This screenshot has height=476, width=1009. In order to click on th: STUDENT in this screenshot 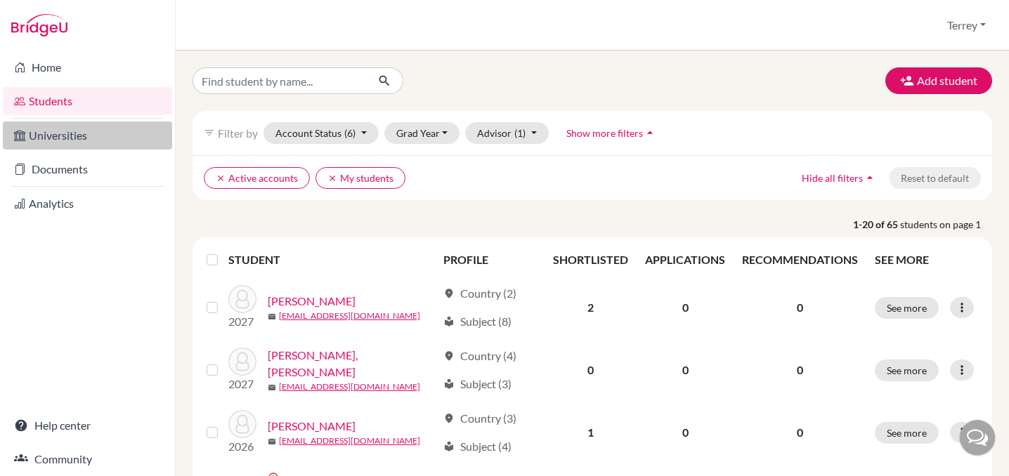, I will do `click(332, 260)`.